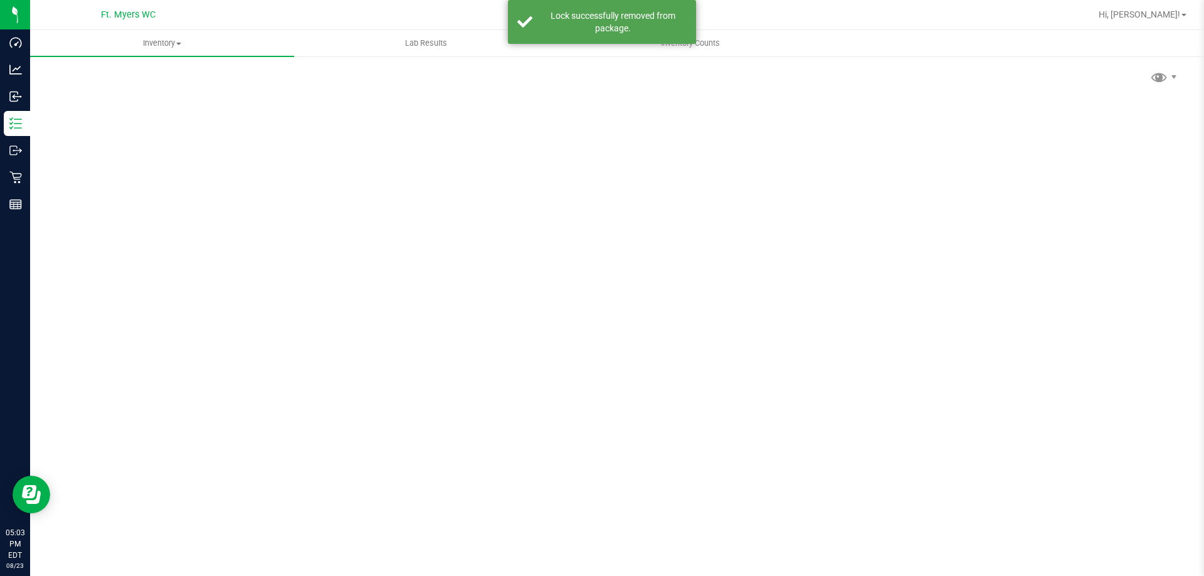  Describe the element at coordinates (128, 14) in the screenshot. I see `span: Ft. Myers WC` at that location.